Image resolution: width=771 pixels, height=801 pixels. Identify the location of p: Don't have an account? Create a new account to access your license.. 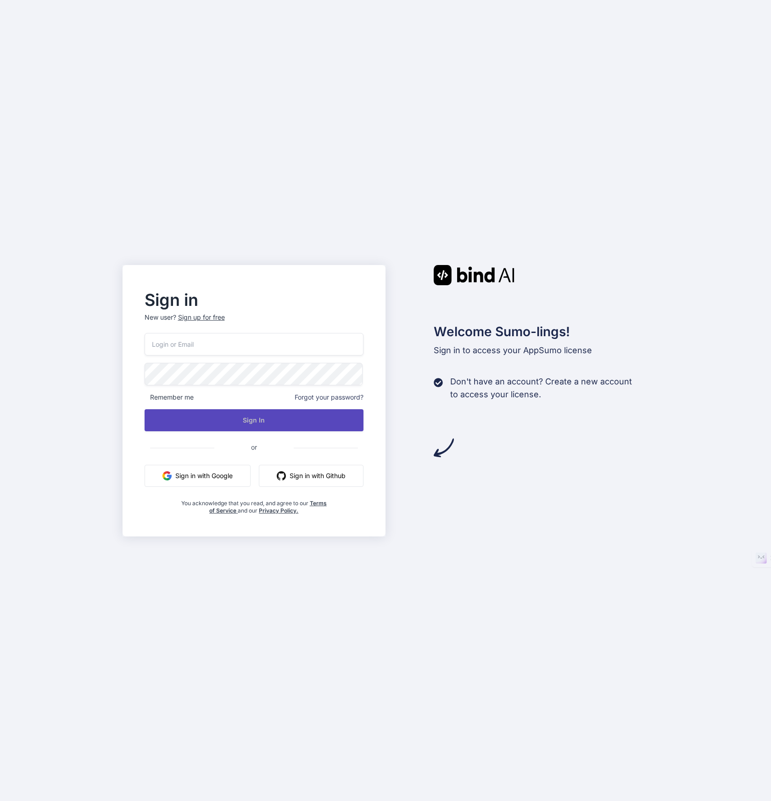
(541, 388).